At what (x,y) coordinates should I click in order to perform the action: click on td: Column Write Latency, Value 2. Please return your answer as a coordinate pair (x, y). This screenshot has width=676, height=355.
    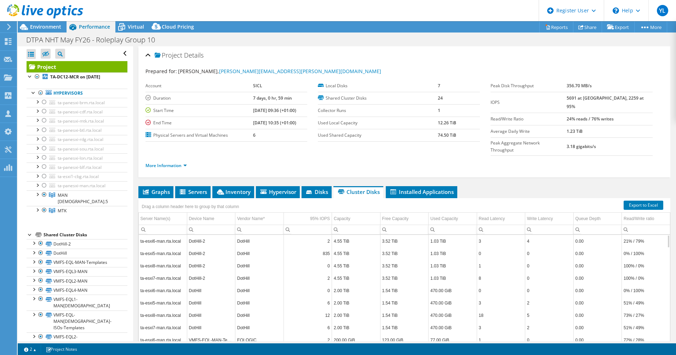
    Looking at the image, I should click on (549, 328).